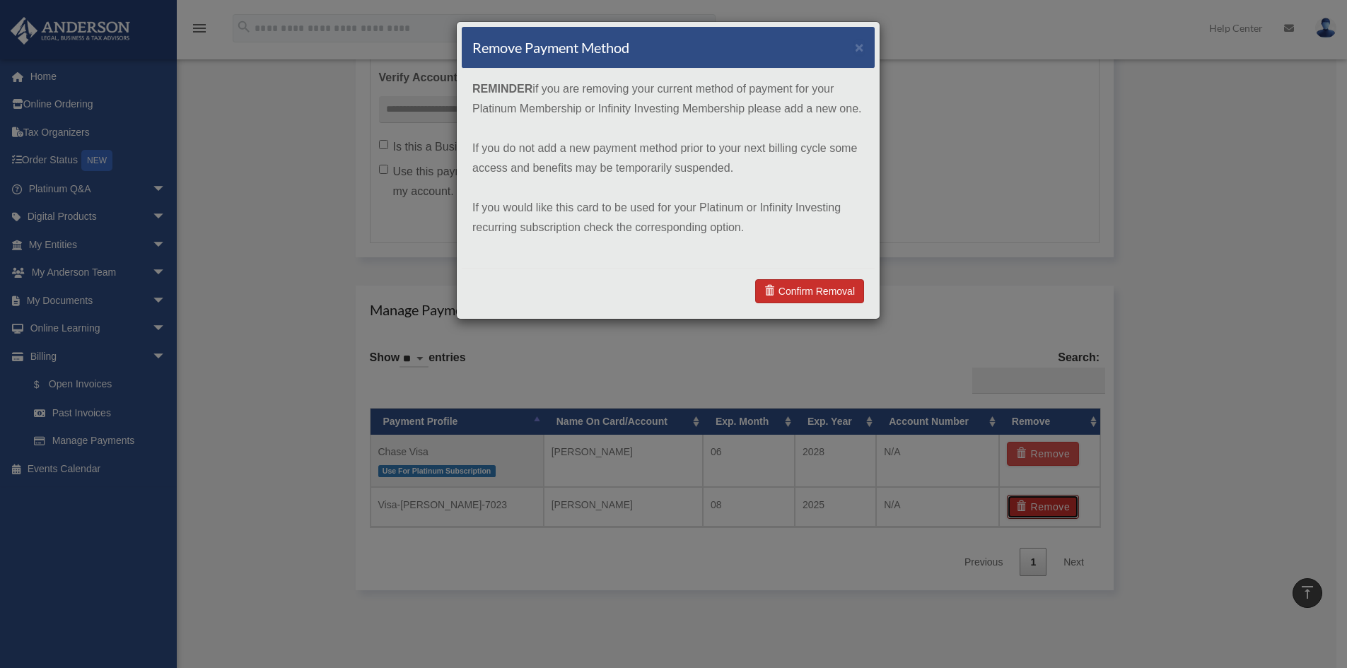 The width and height of the screenshot is (1347, 668). I want to click on a: Confirm Removal, so click(809, 291).